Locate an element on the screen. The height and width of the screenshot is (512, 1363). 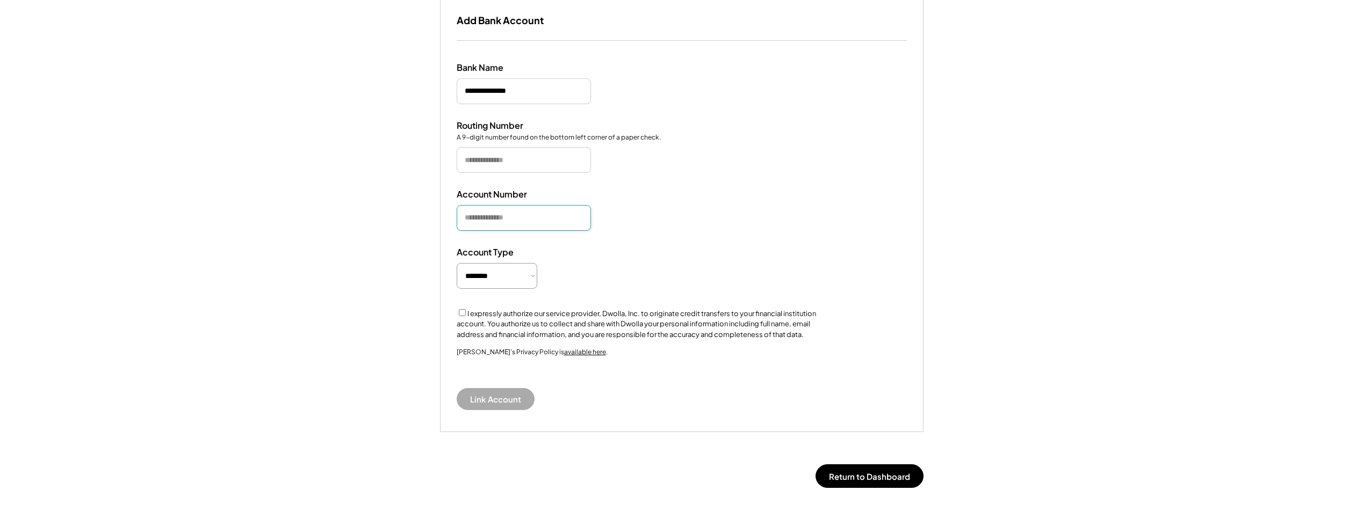
h3: Add Bank Account is located at coordinates (500, 20).